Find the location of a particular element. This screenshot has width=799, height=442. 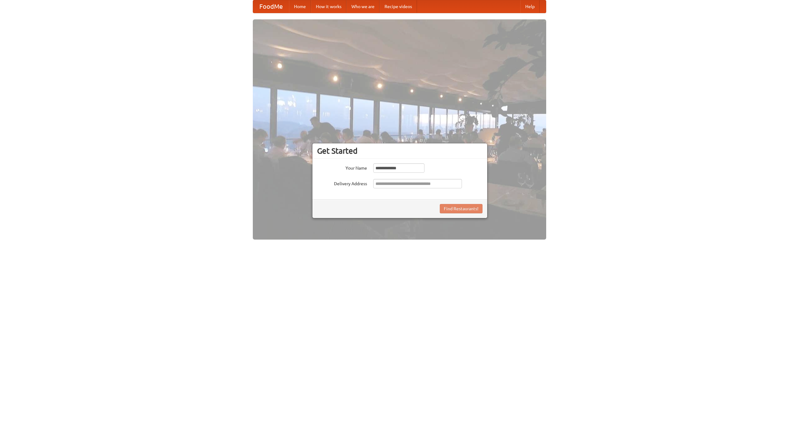

a: Who we are is located at coordinates (363, 7).